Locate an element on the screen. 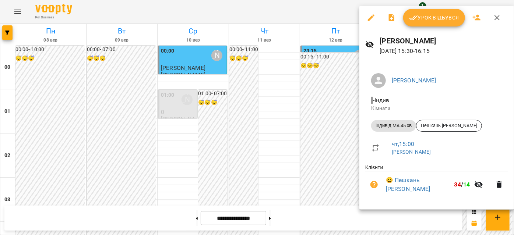  button: Візит ще не сплачено. Додати оплату? is located at coordinates (374, 185).